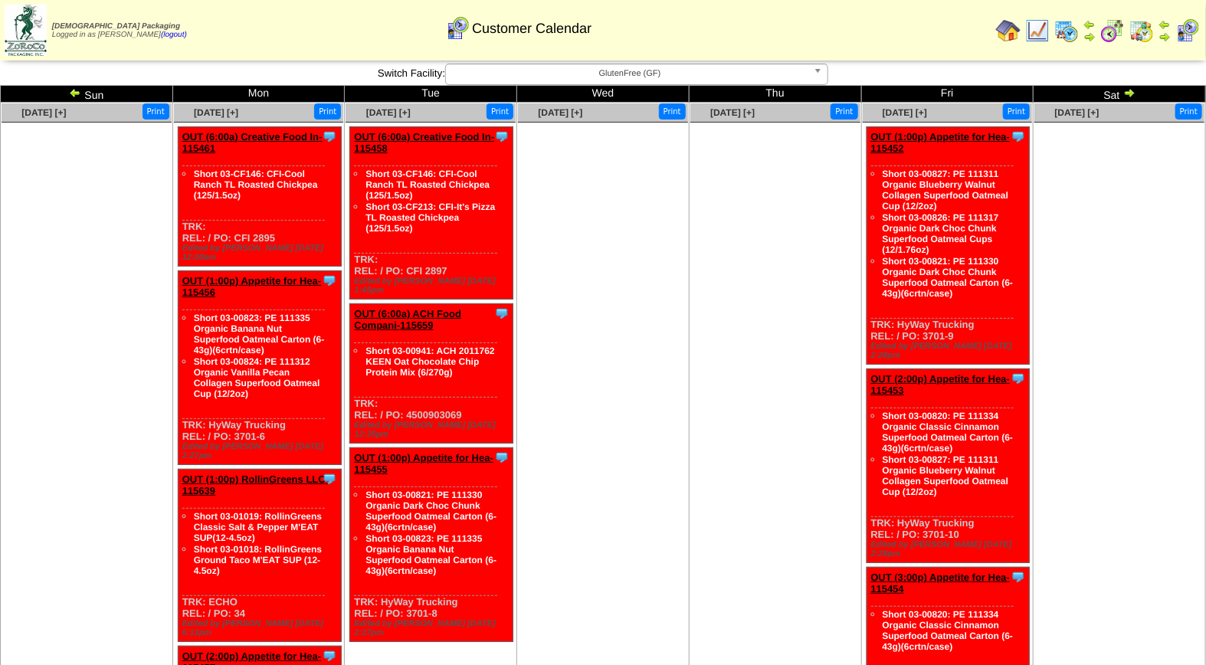 Image resolution: width=1206 pixels, height=665 pixels. Describe the element at coordinates (941, 234) in the screenshot. I see `a: Short 03-00826: PE 111317 Organic Dark Choc Chunk Superfood Oatmeal Cups (12/1.76oz)` at that location.